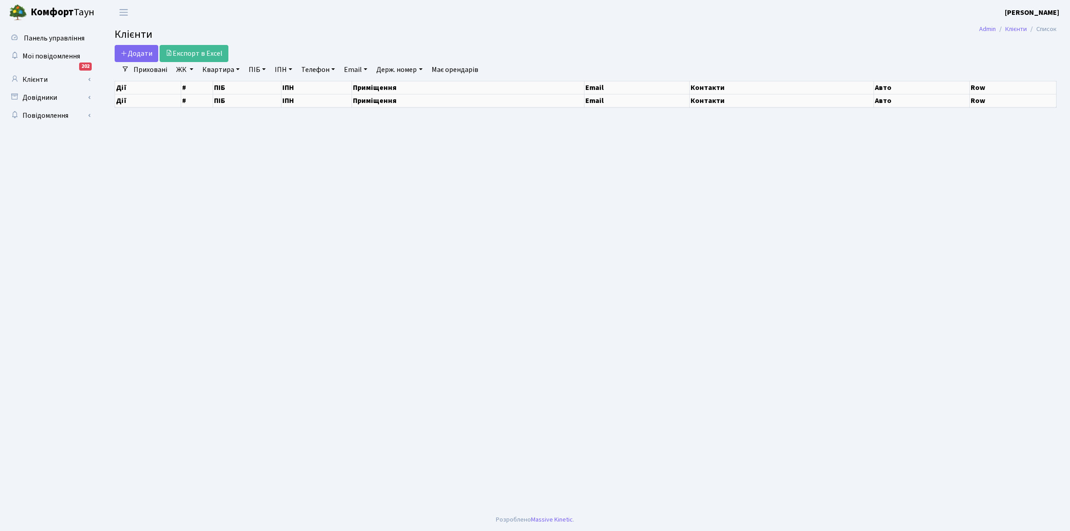  Describe the element at coordinates (1042, 29) in the screenshot. I see `li: Список` at that location.